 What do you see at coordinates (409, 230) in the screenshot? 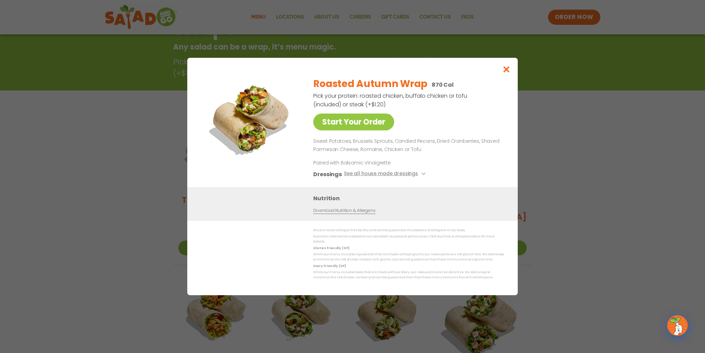
I see `p: We are not an allergen free facility and cannot guarantee the absence of allergens in our foods.` at bounding box center [409, 230].